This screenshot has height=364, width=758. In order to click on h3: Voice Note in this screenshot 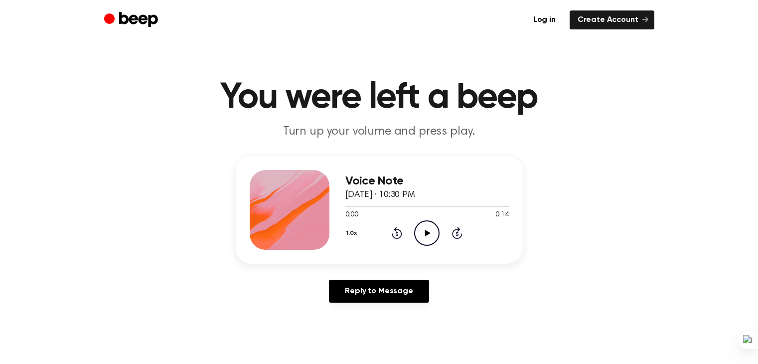, I will do `click(427, 181)`.